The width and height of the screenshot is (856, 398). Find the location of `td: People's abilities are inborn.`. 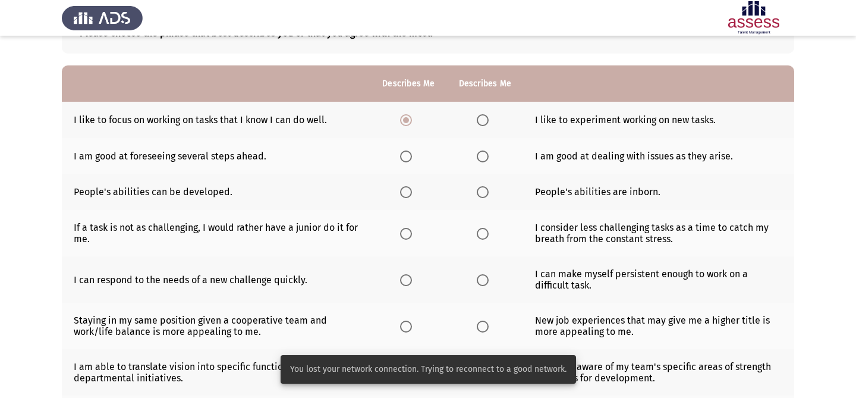

td: People's abilities are inborn. is located at coordinates (659, 192).